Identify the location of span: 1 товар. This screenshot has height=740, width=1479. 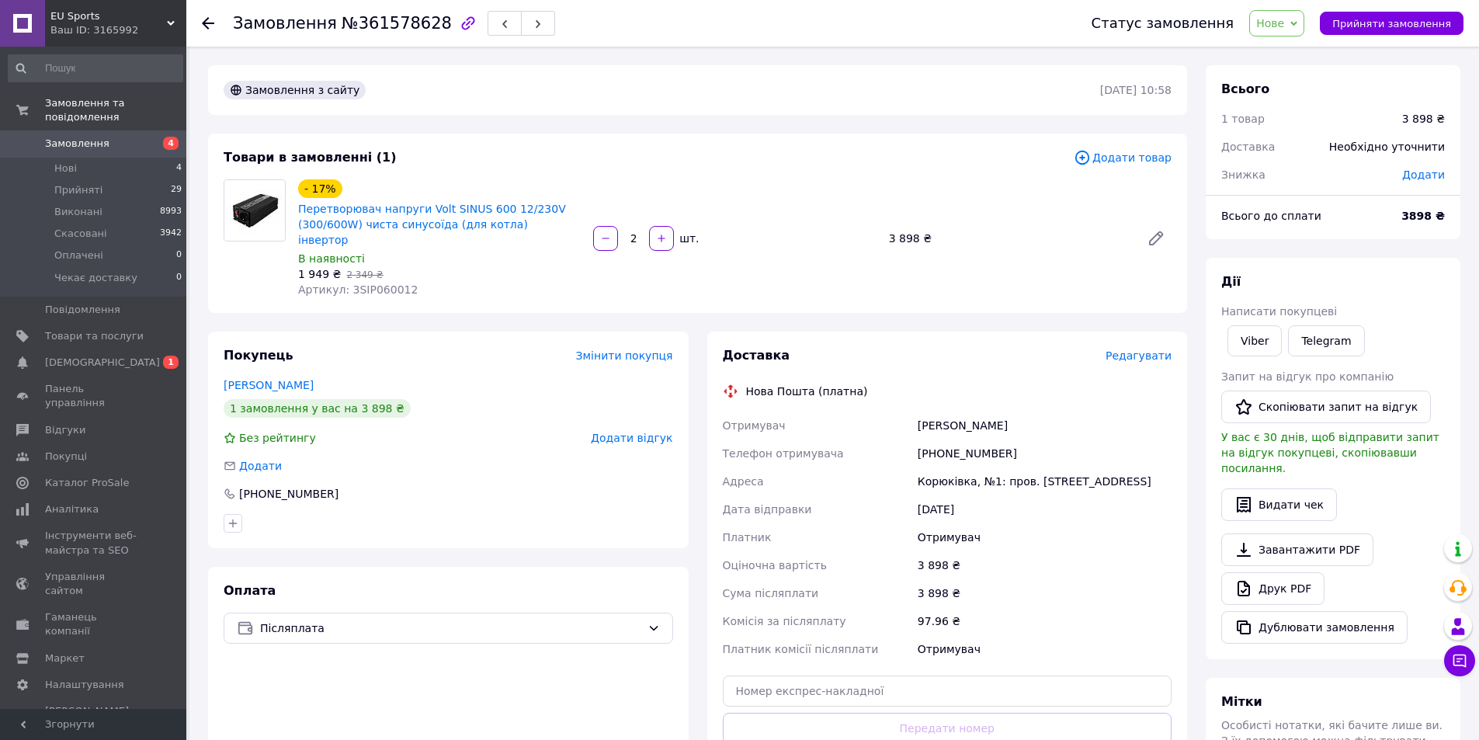
(1243, 119).